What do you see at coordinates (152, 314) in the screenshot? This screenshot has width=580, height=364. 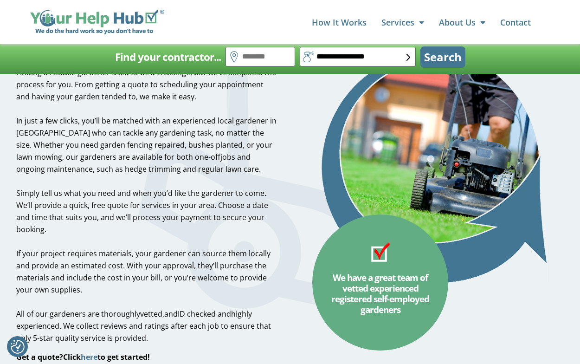 I see `span: vetted,` at bounding box center [152, 314].